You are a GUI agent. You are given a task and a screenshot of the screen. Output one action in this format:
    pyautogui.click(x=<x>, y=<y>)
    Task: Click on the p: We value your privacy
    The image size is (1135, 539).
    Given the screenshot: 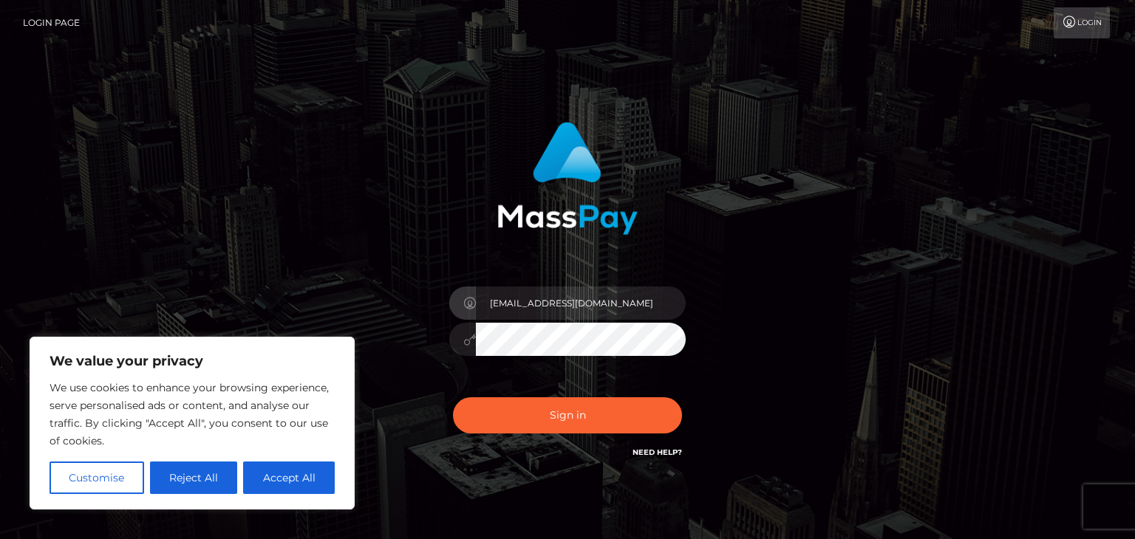 What is the action you would take?
    pyautogui.click(x=192, y=361)
    